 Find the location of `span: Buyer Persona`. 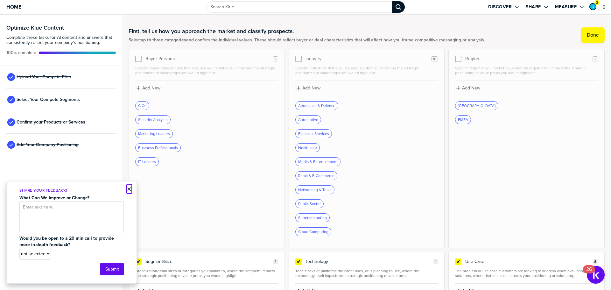

span: Buyer Persona is located at coordinates (160, 59).